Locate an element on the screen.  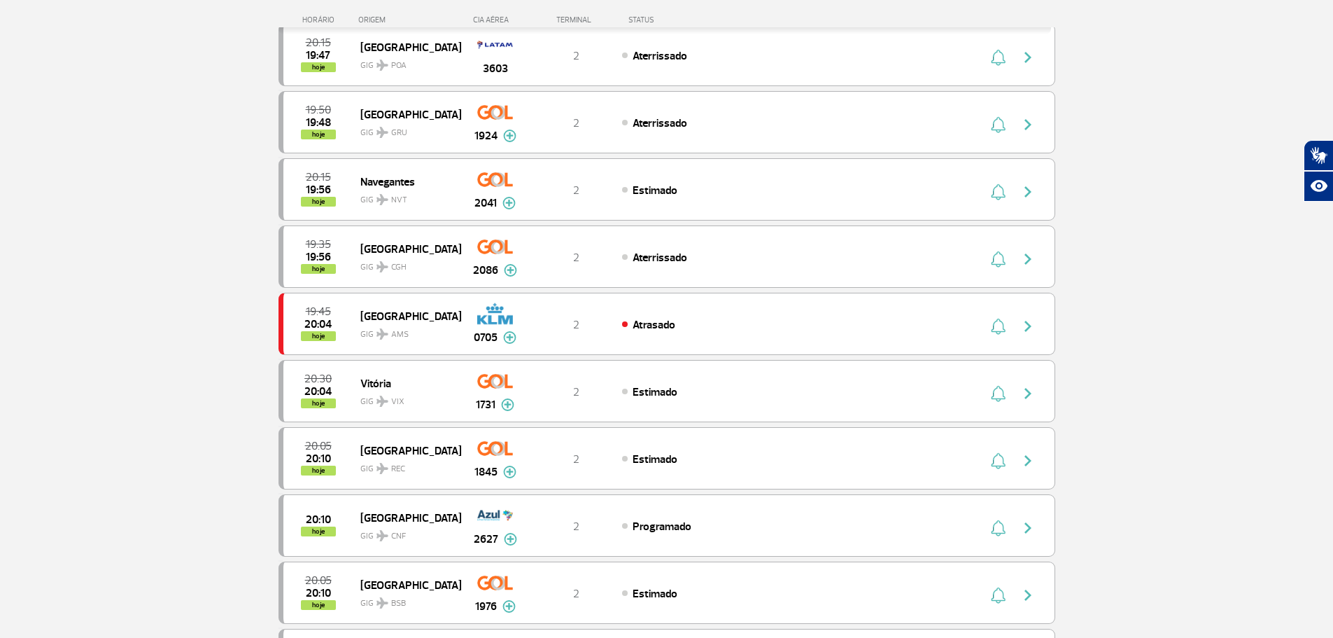
span: 2041 is located at coordinates (486, 203).